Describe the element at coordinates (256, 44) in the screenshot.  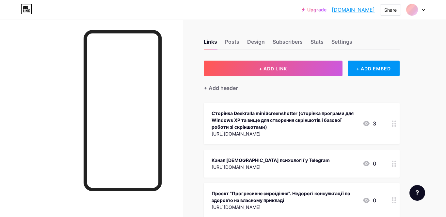
I see `div: Design` at that location.